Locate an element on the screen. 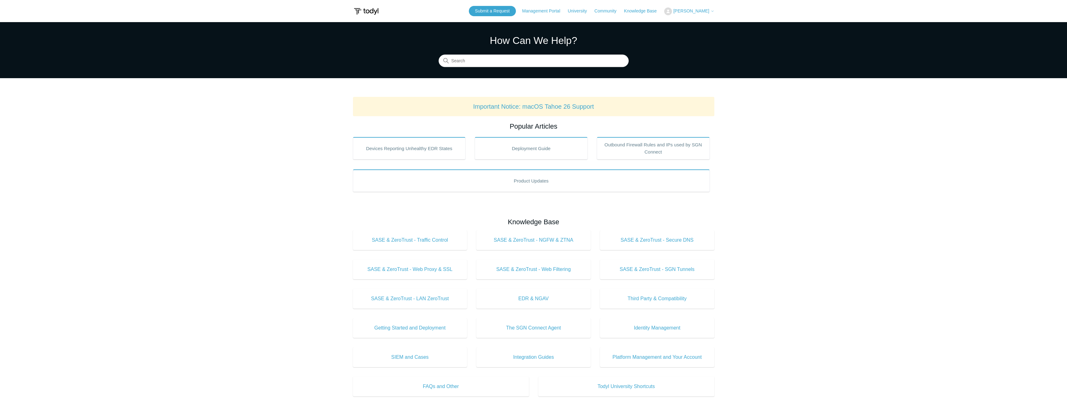  span: SASE & ZeroTrust - Traffic Control is located at coordinates (410, 240).